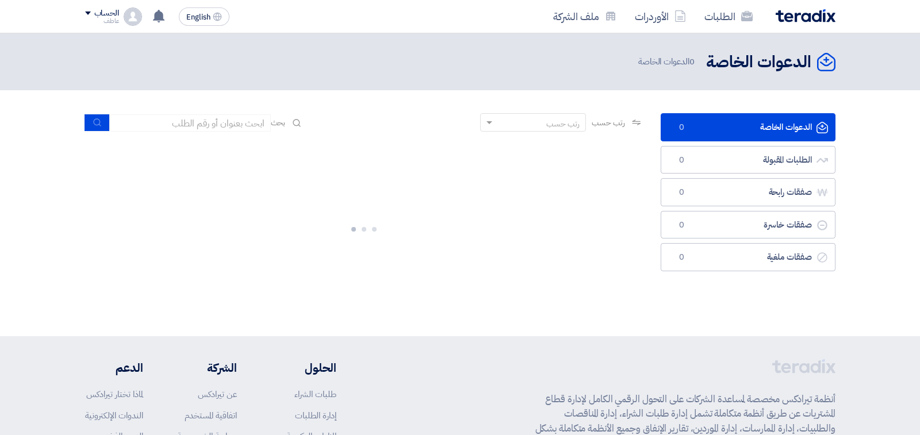  What do you see at coordinates (102, 21) in the screenshot?
I see `div: عاطف` at bounding box center [102, 21].